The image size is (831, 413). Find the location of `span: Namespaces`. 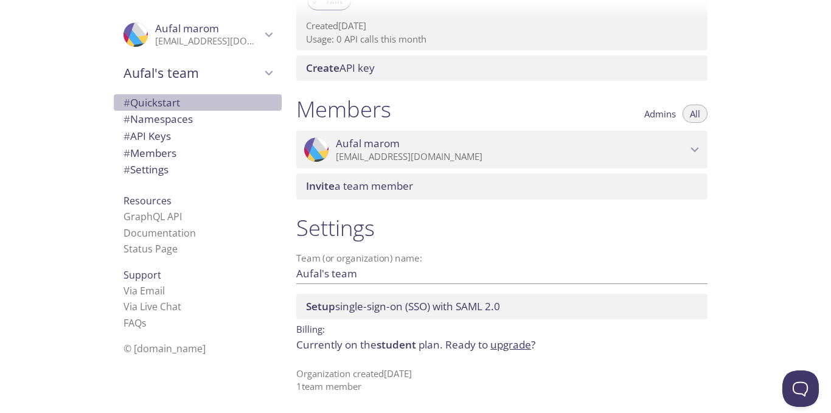

span: Namespaces is located at coordinates (158, 119).